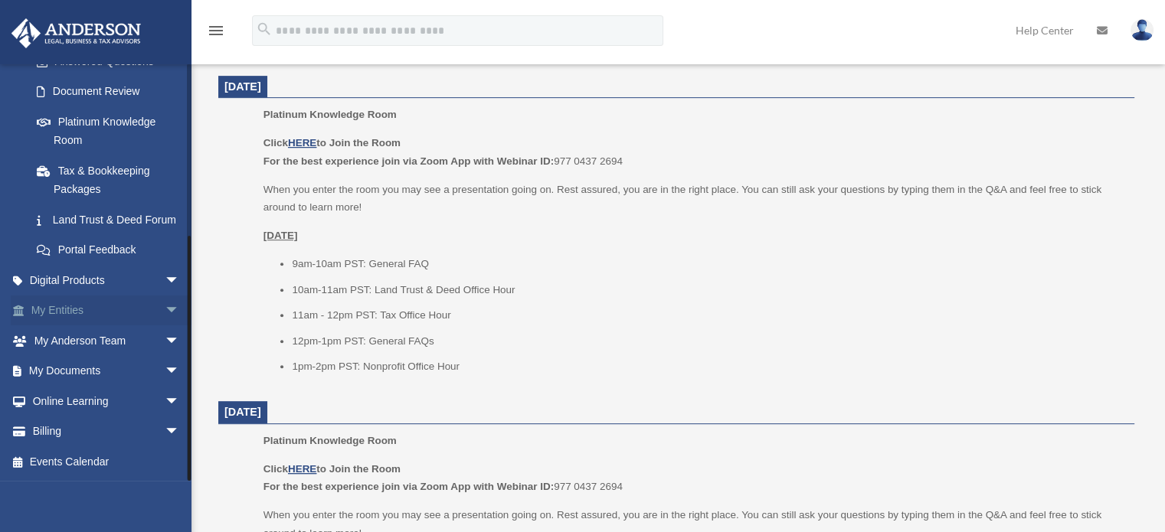  I want to click on p: When you enter the room you may see a presentation going on. Rest assured, you are in the right p..., so click(693, 198).